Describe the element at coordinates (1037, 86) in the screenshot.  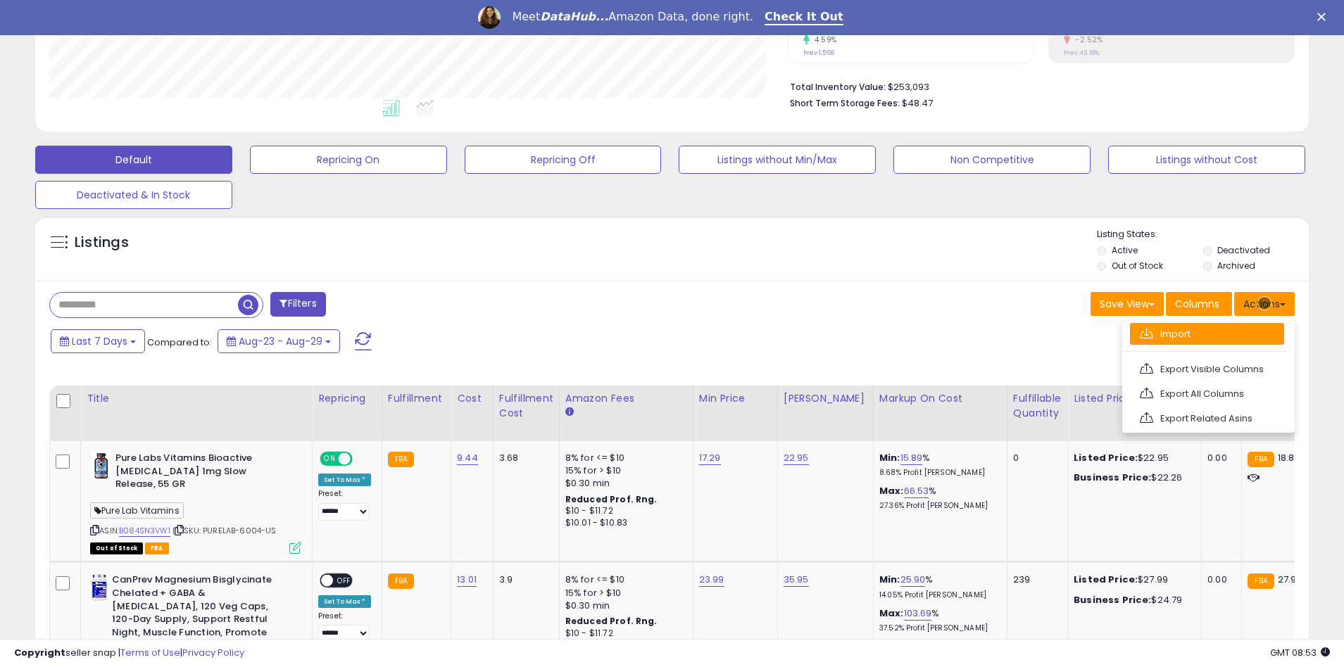
I see `li: $253,093` at that location.